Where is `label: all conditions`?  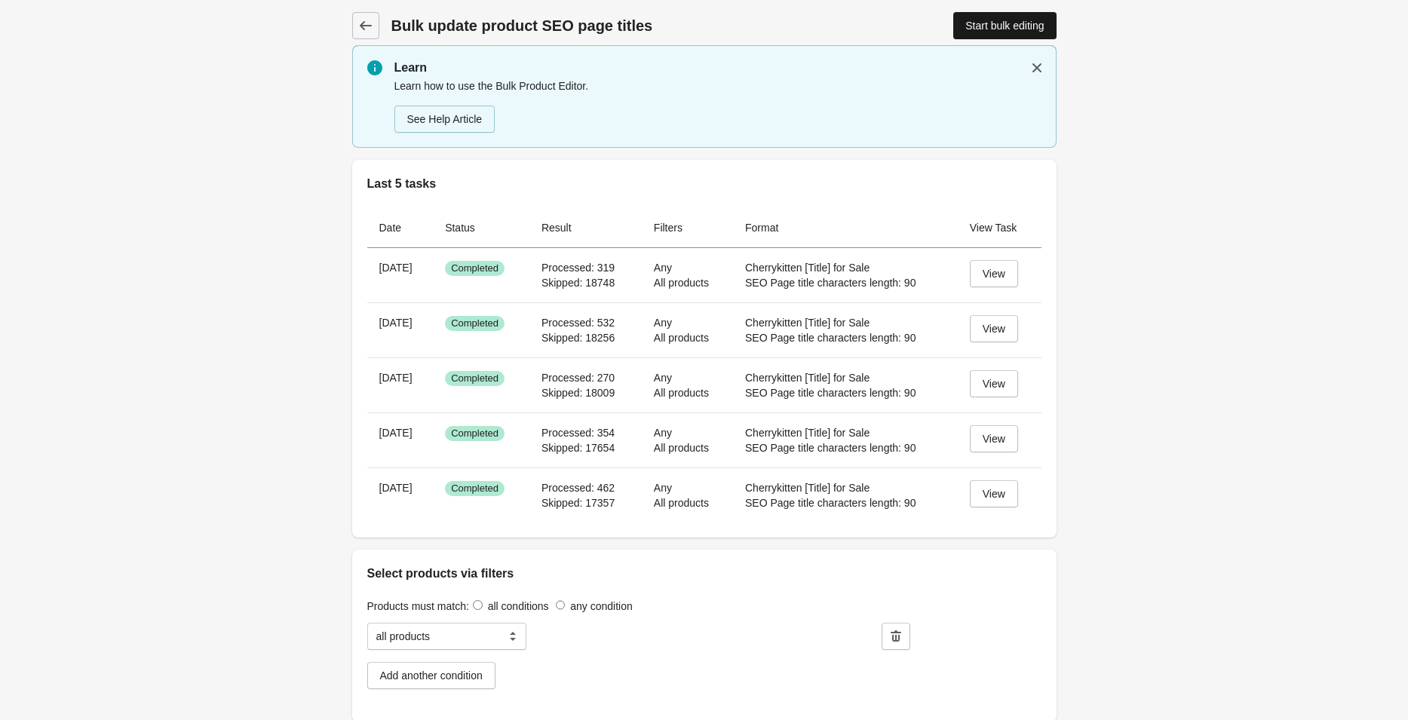
label: all conditions is located at coordinates (518, 606).